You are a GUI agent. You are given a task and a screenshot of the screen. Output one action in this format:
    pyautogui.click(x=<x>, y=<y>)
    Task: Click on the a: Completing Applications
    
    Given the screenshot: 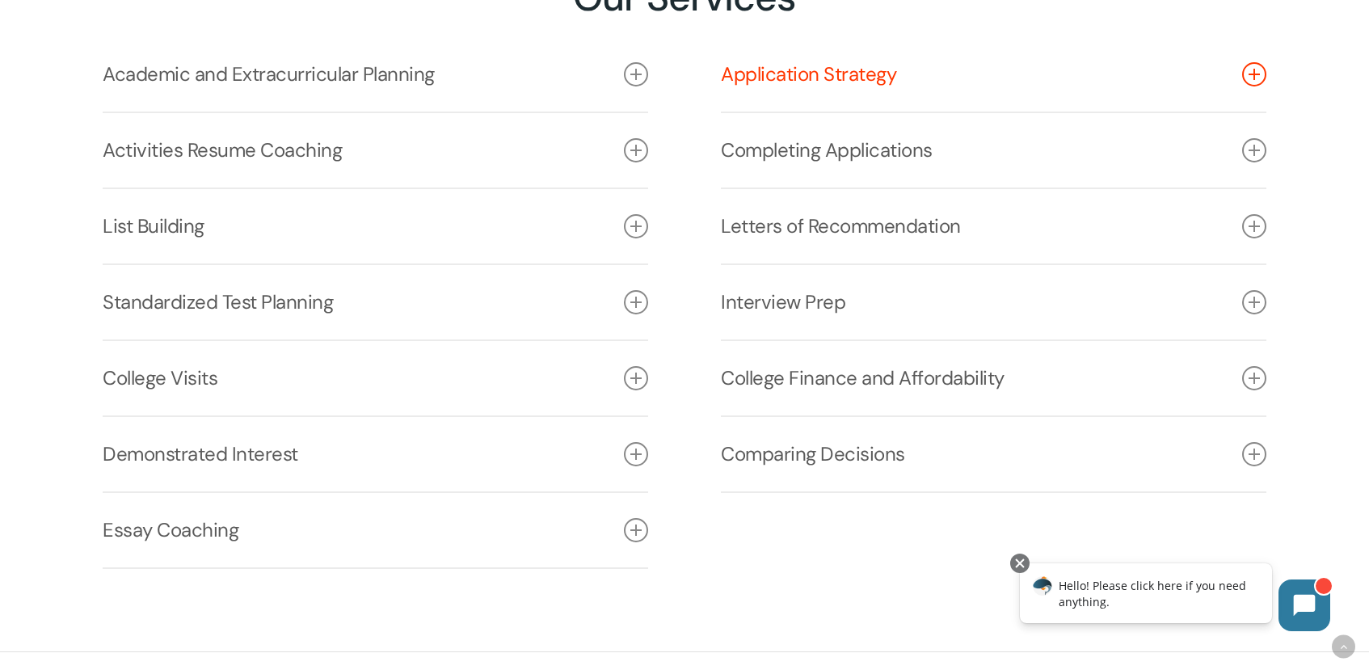 What is the action you would take?
    pyautogui.click(x=993, y=150)
    